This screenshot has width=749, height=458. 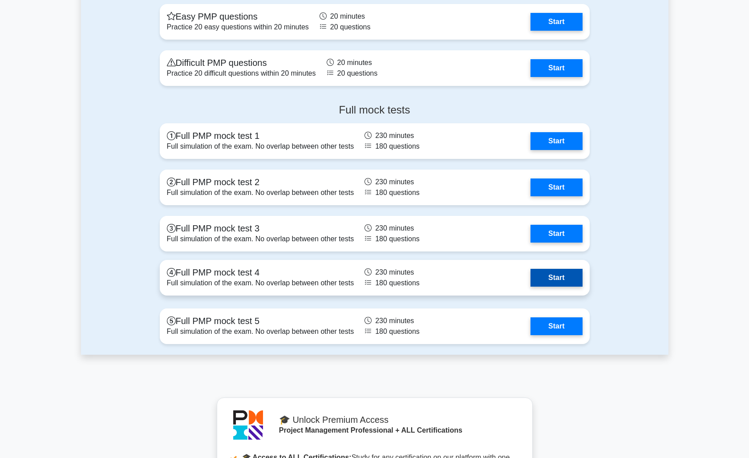 I want to click on h4: Full mock tests, so click(x=375, y=110).